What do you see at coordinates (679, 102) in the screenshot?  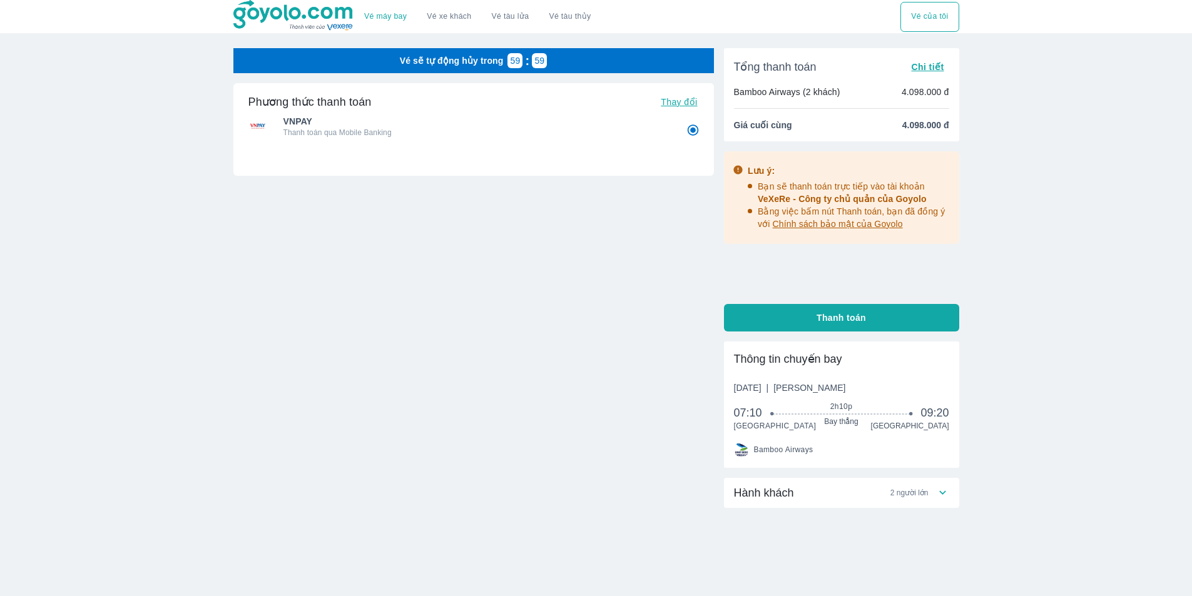 I see `span: Thay đổi` at bounding box center [679, 102].